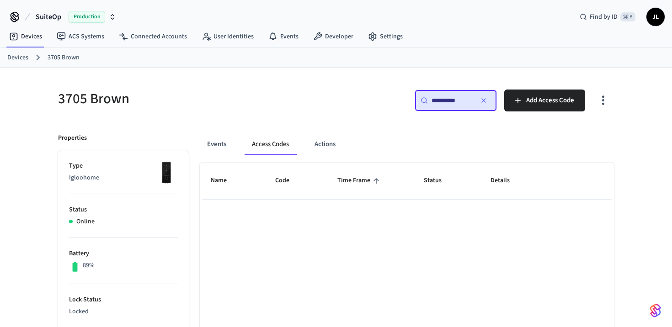  Describe the element at coordinates (407, 181) in the screenshot. I see `table: sticky table` at that location.